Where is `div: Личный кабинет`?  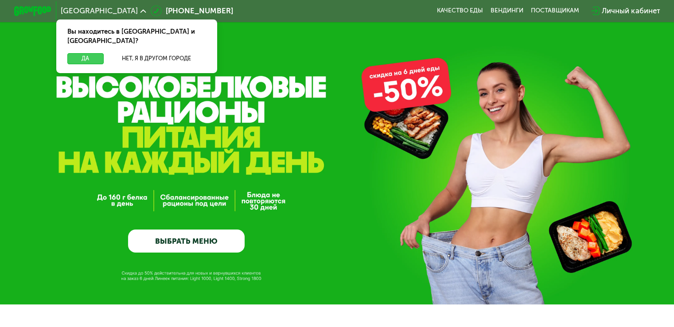
div: Личный кабинет is located at coordinates (631, 11).